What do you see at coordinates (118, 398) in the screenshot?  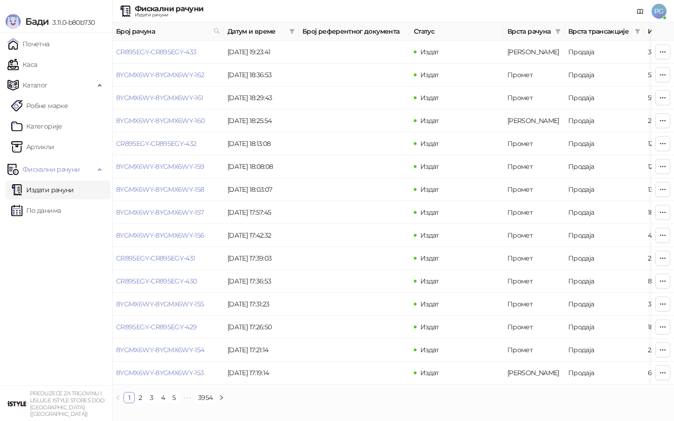 I see `button: left` at bounding box center [118, 398].